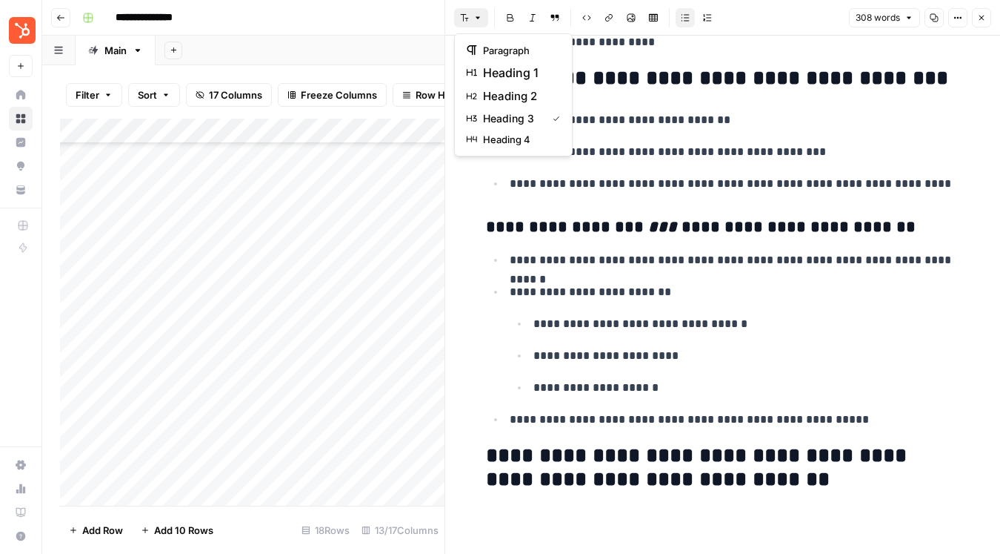 The image size is (1000, 554). What do you see at coordinates (236, 95) in the screenshot?
I see `span: 17 Columns` at bounding box center [236, 95].